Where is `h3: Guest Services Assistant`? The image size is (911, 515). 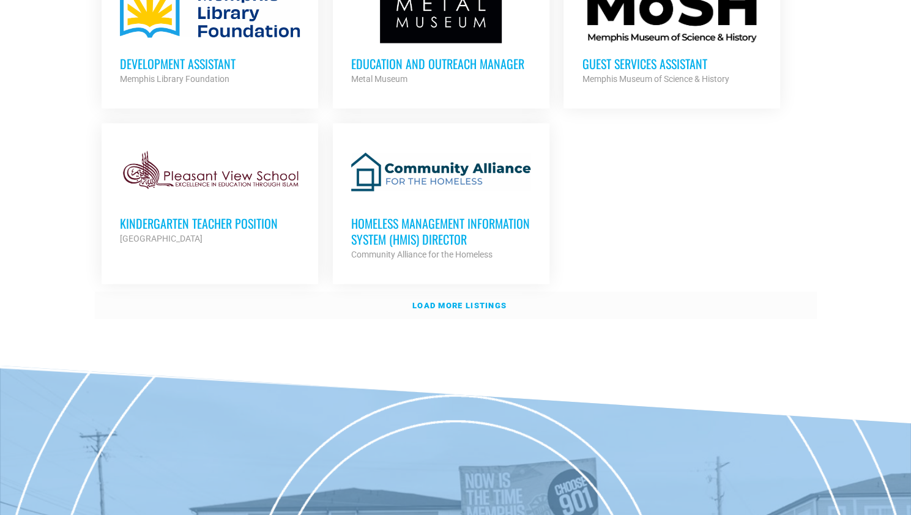 h3: Guest Services Assistant is located at coordinates (672, 64).